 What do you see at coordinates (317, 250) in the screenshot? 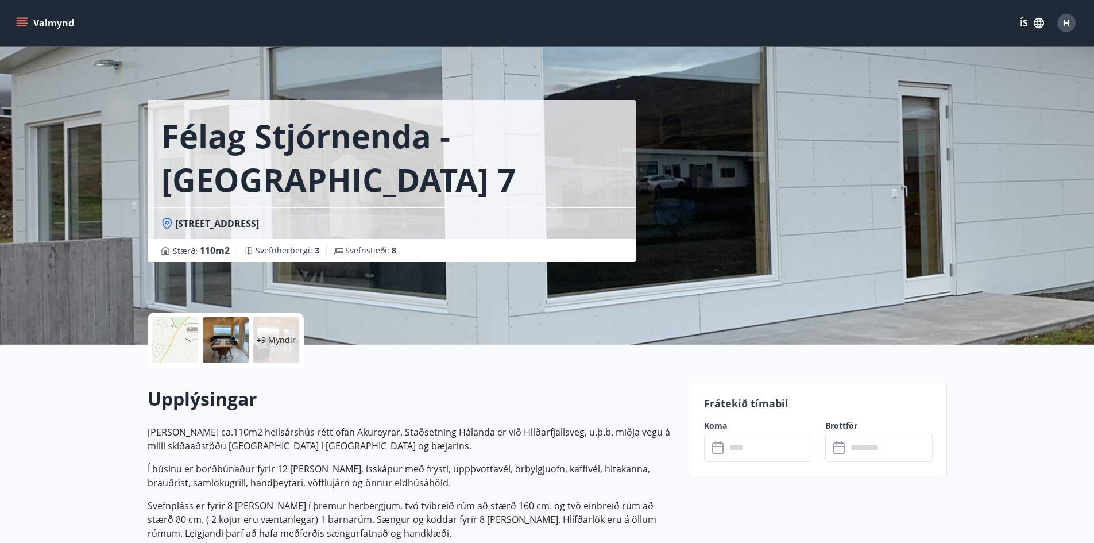
I see `span: 3` at bounding box center [317, 250].